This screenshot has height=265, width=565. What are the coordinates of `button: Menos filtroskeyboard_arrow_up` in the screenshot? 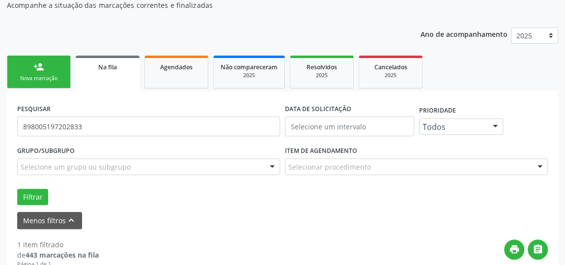 It's located at (50, 220).